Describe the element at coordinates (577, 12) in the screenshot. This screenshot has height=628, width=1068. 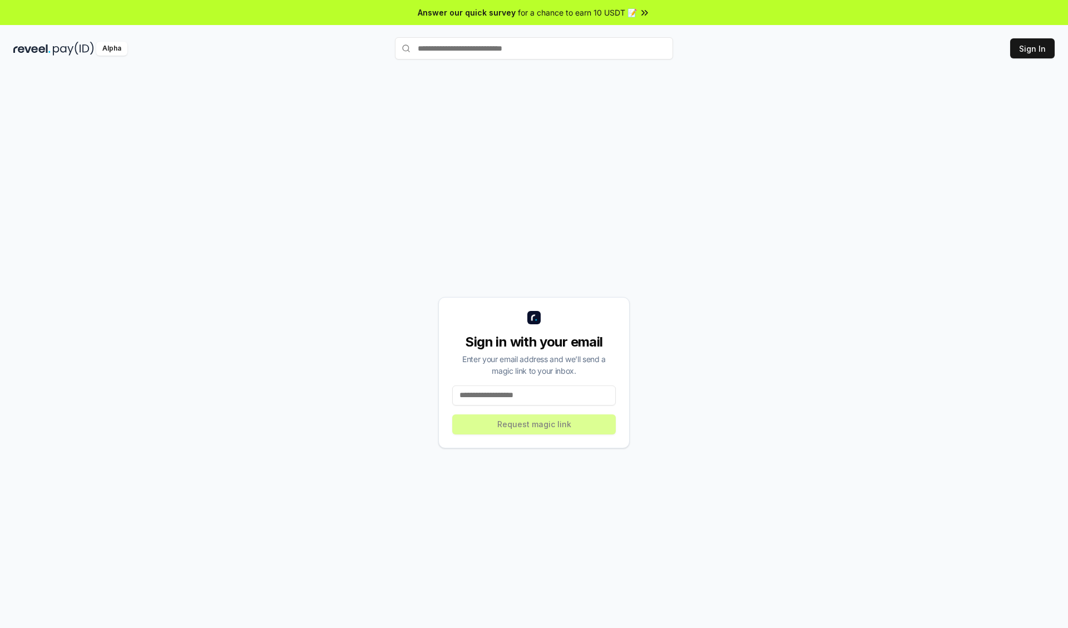
I see `span: for a chance to earn 10 USDT 📝` at that location.